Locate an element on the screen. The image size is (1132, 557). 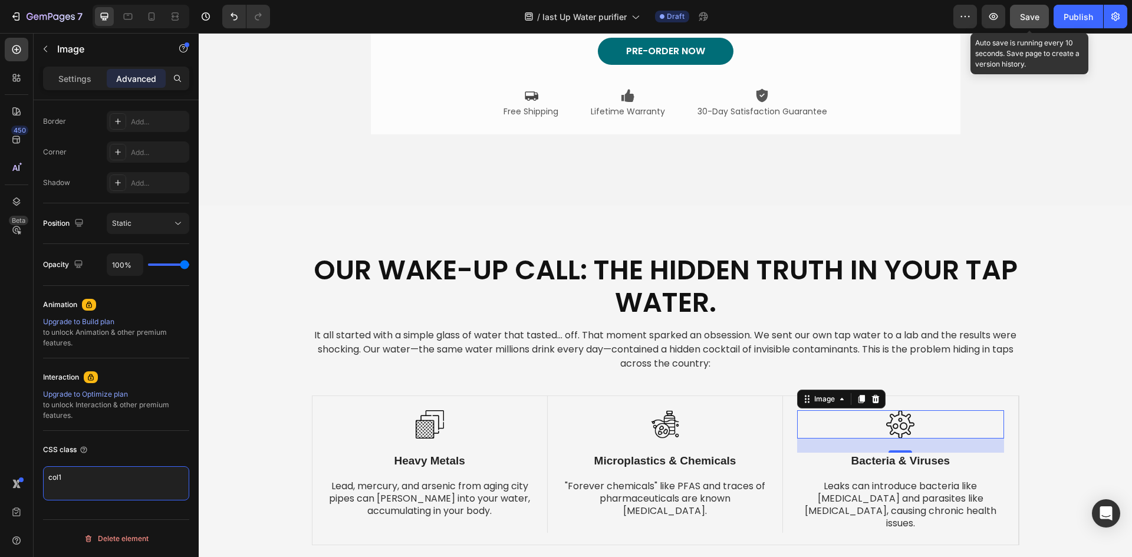
div: Interaction is located at coordinates (61, 377).